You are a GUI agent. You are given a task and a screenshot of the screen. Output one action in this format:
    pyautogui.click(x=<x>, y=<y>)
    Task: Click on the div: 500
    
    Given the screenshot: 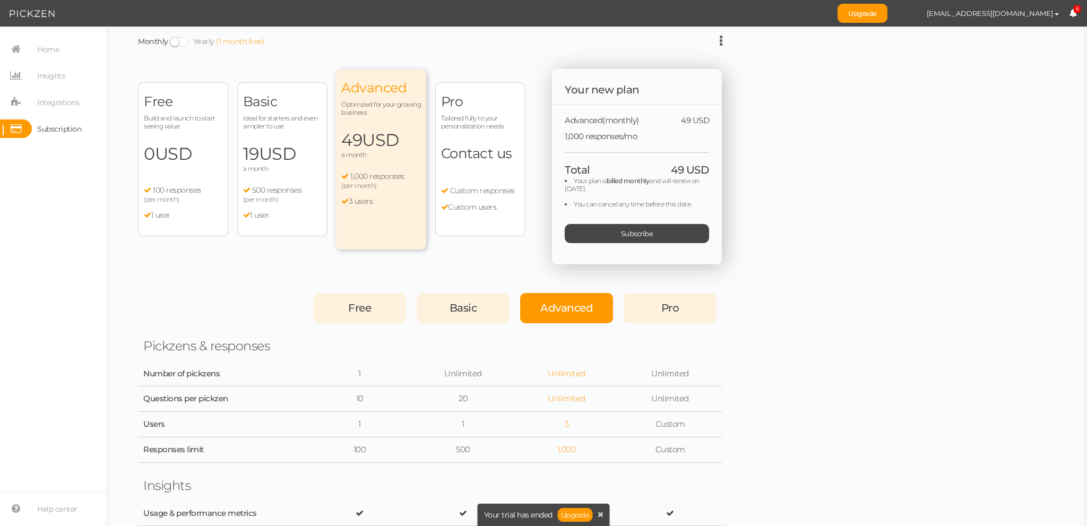 What is the action you would take?
    pyautogui.click(x=463, y=450)
    